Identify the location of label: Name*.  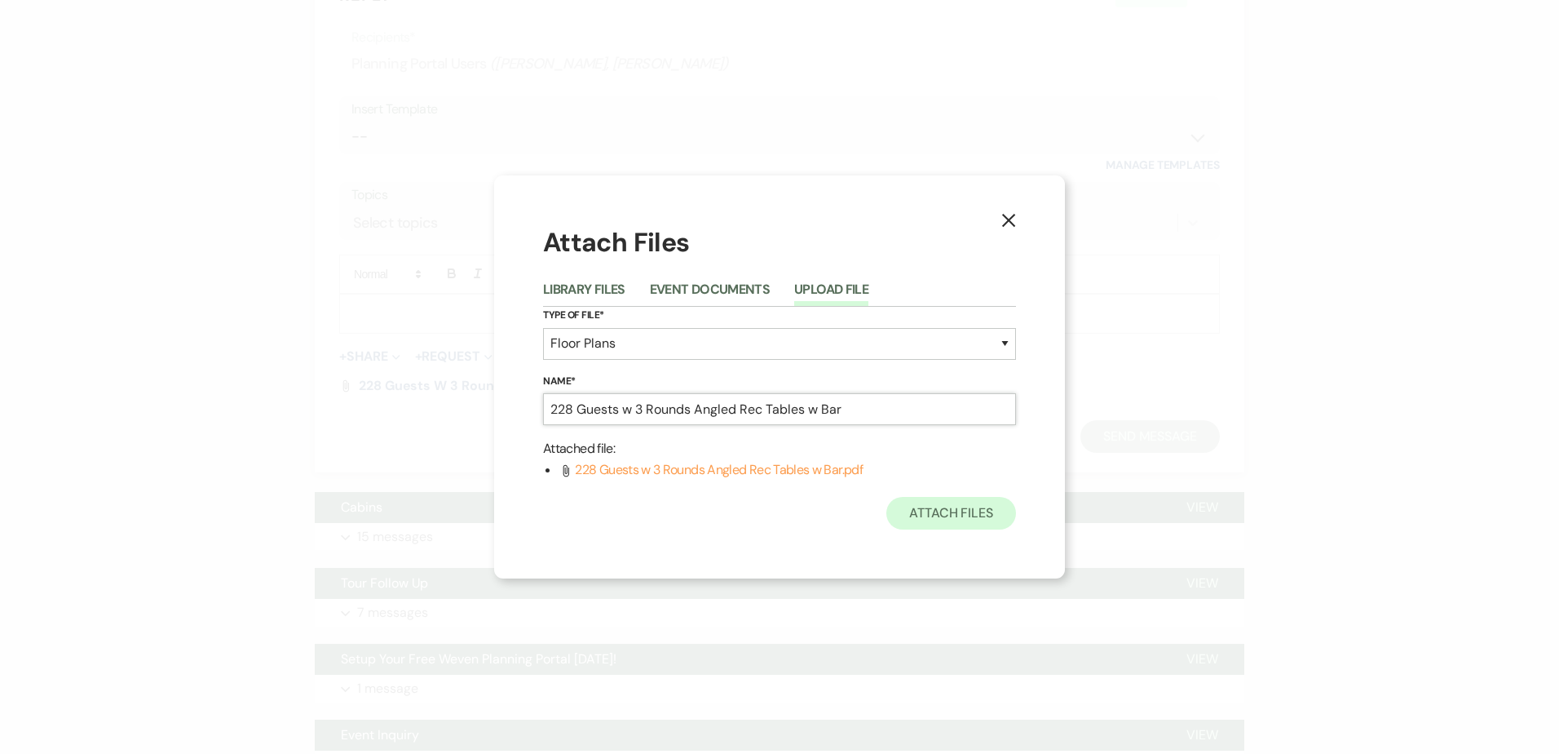
(780, 382).